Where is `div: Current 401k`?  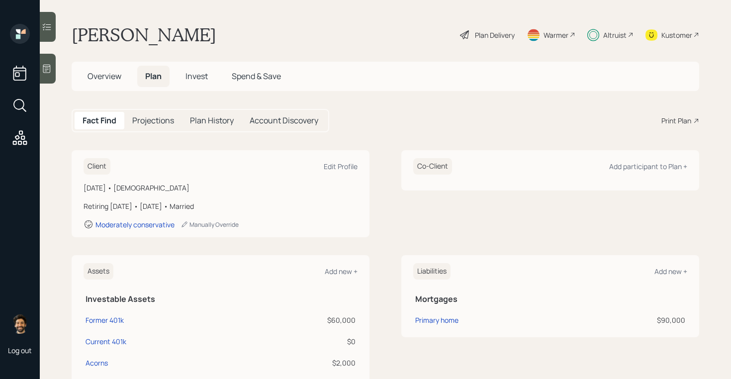
div: Current 401k is located at coordinates (106, 341).